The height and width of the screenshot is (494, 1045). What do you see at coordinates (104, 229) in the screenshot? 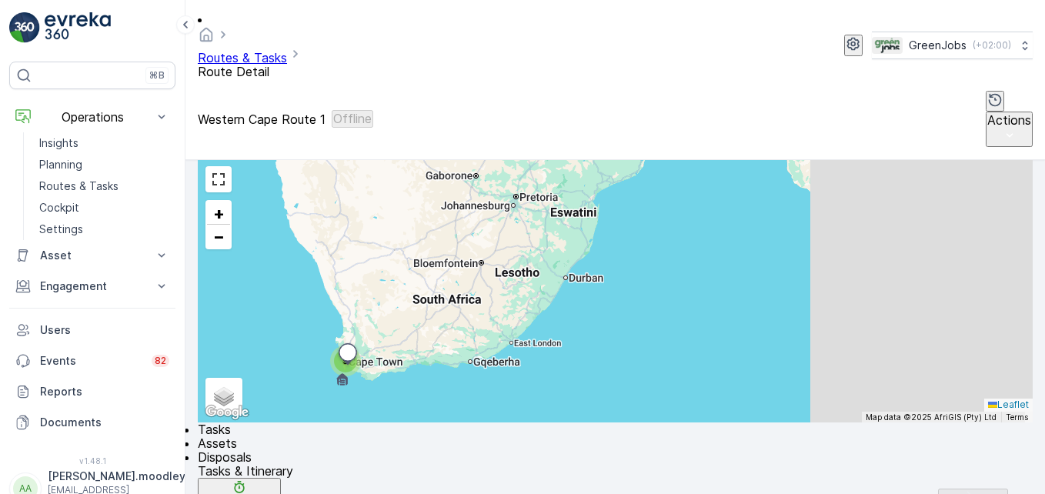
I see `a: Settings` at bounding box center [104, 229].